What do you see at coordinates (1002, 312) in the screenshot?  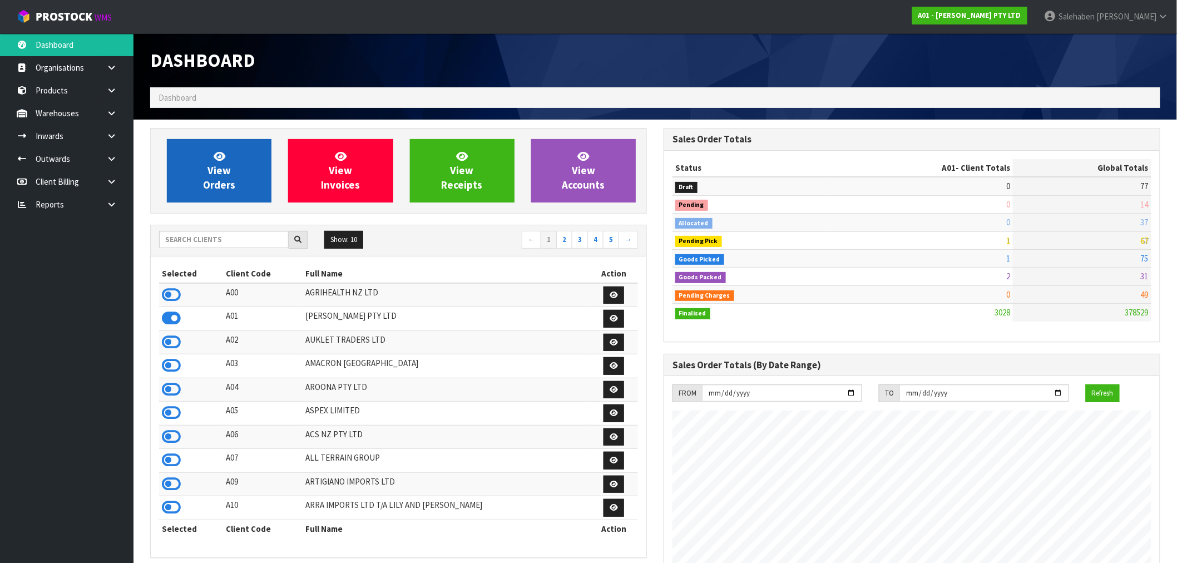 I see `span: 3028` at bounding box center [1002, 312].